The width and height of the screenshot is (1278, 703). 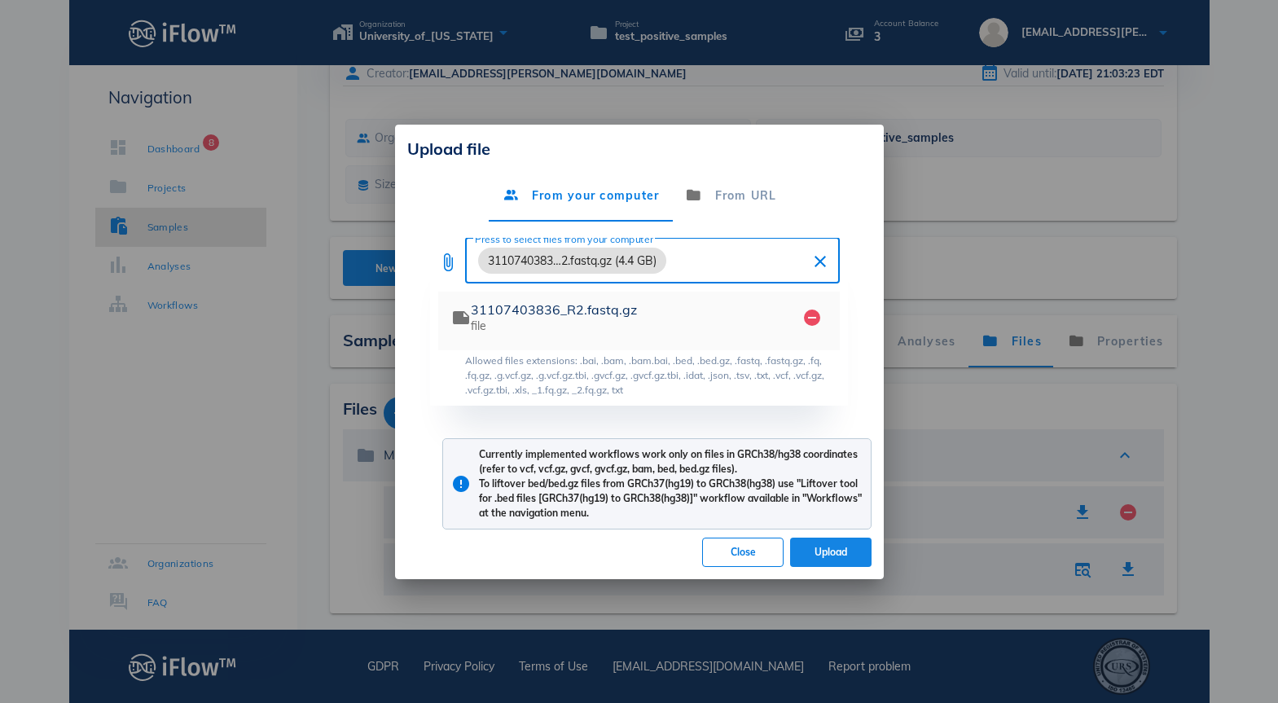 I want to click on div: From your computer, so click(x=580, y=196).